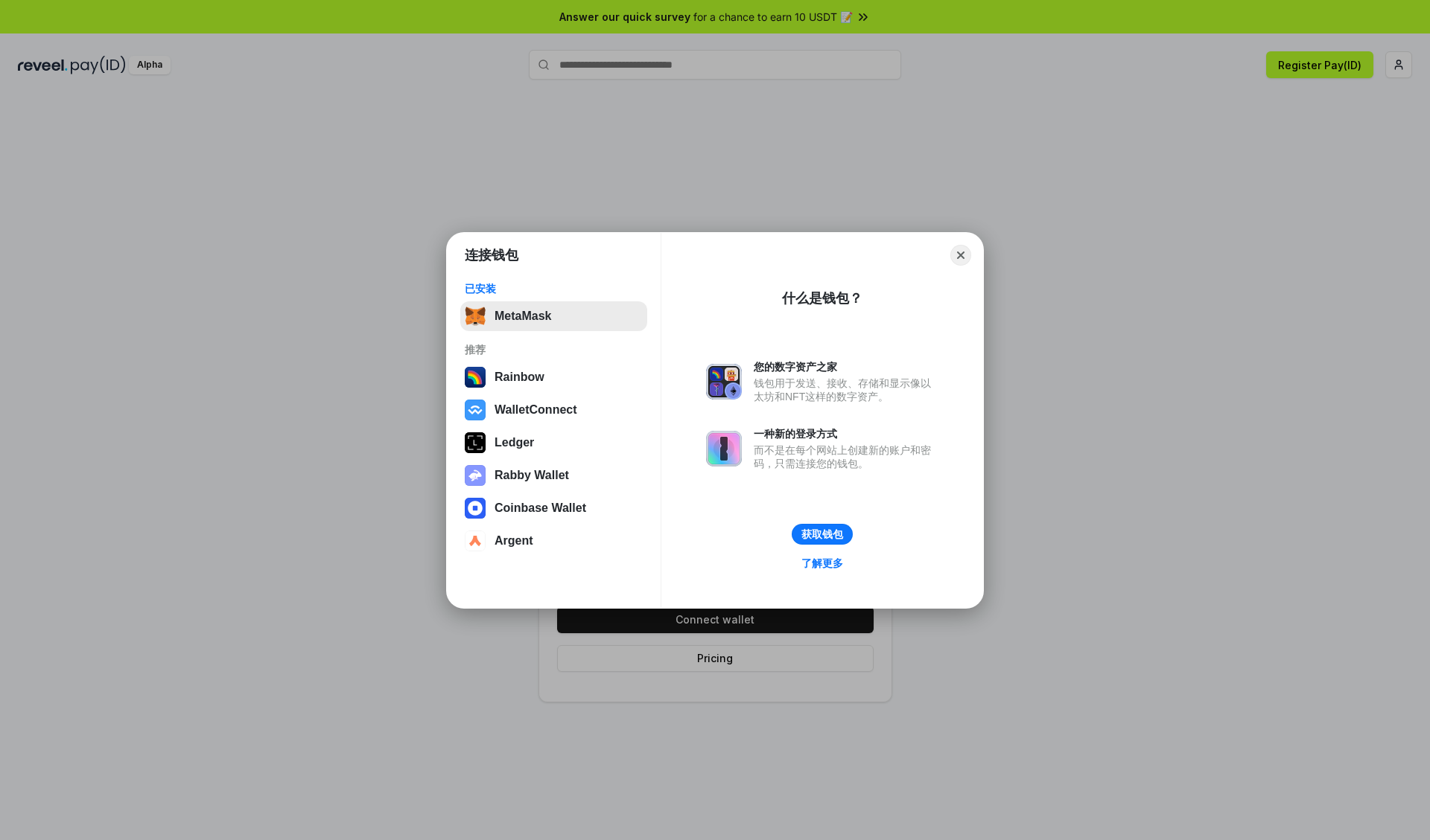 The image size is (1430, 840). What do you see at coordinates (553, 317) in the screenshot?
I see `button: MetaMask` at bounding box center [553, 317].